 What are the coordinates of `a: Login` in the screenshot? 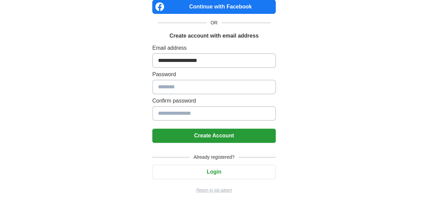 It's located at (214, 171).